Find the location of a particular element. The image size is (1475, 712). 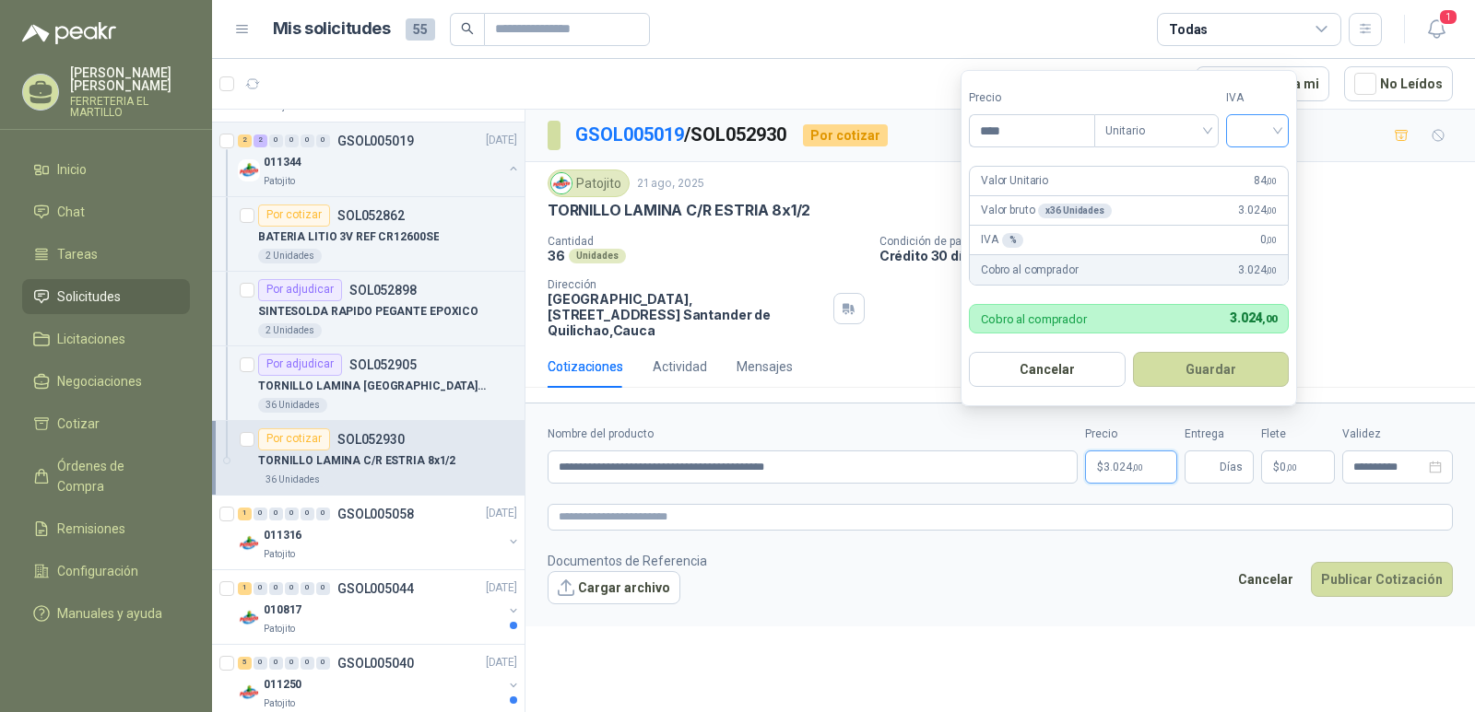

p: 011316 is located at coordinates (282, 536).